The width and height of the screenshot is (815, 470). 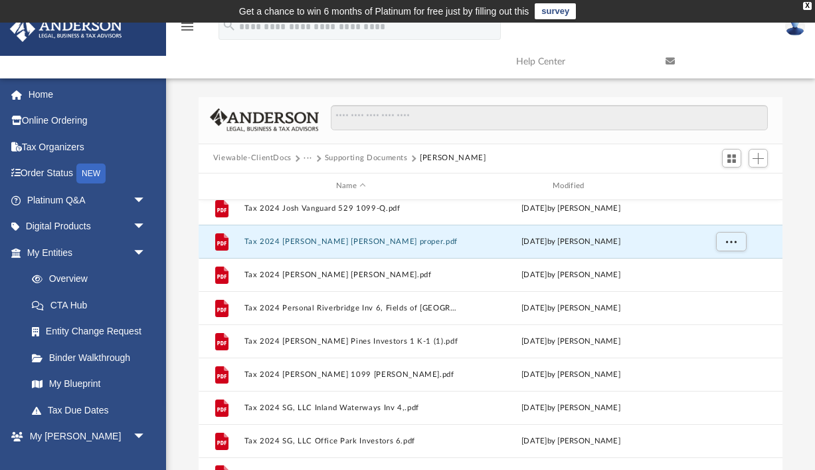 What do you see at coordinates (549, 118) in the screenshot?
I see `input: Search files and folders` at bounding box center [549, 118].